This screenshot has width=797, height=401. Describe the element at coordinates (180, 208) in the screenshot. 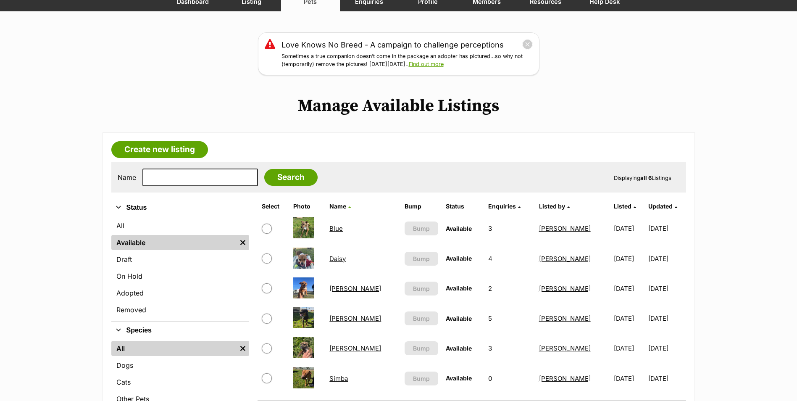

I see `button: Status` at that location.